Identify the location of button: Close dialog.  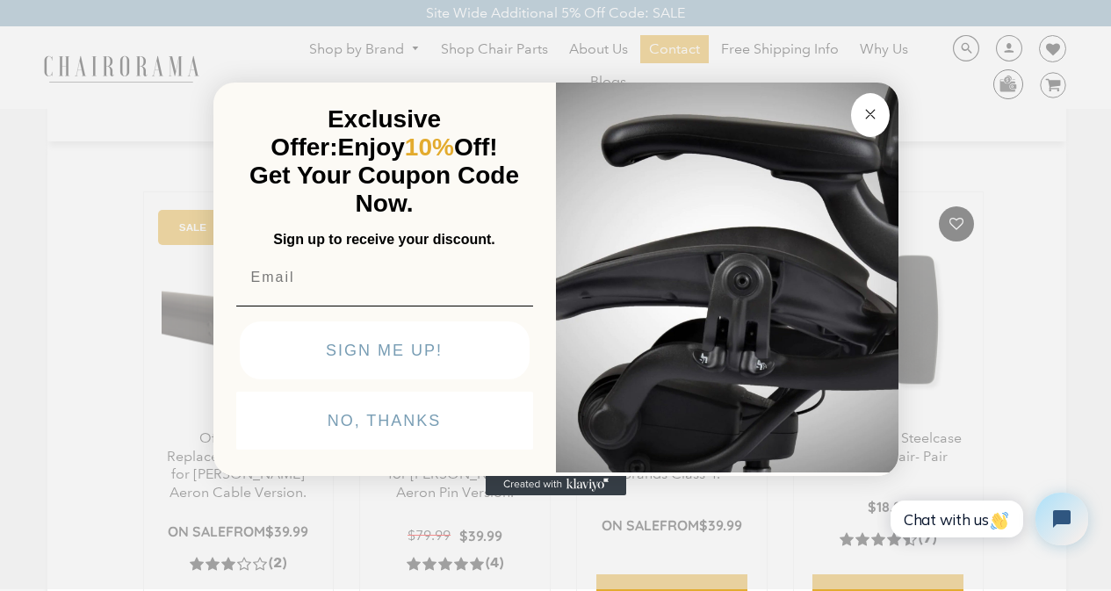
(870, 115).